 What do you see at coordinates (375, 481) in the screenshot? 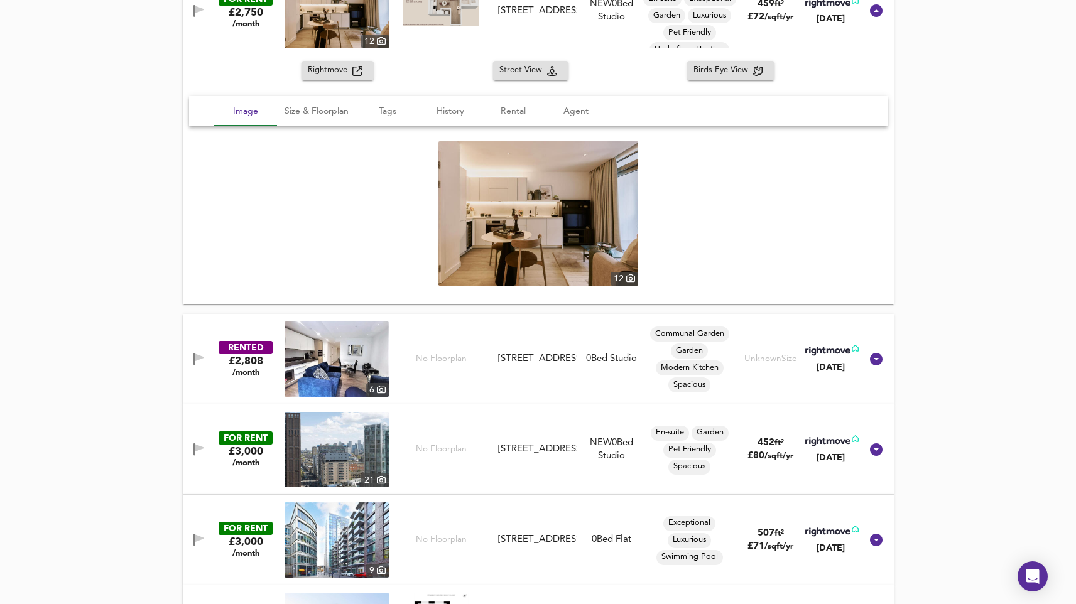
I see `div: 21` at bounding box center [375, 481].